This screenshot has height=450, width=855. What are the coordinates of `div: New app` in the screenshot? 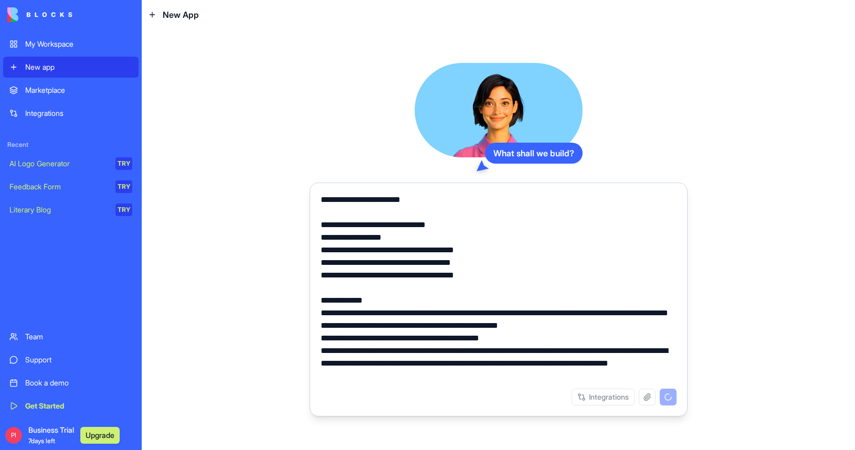 It's located at (79, 67).